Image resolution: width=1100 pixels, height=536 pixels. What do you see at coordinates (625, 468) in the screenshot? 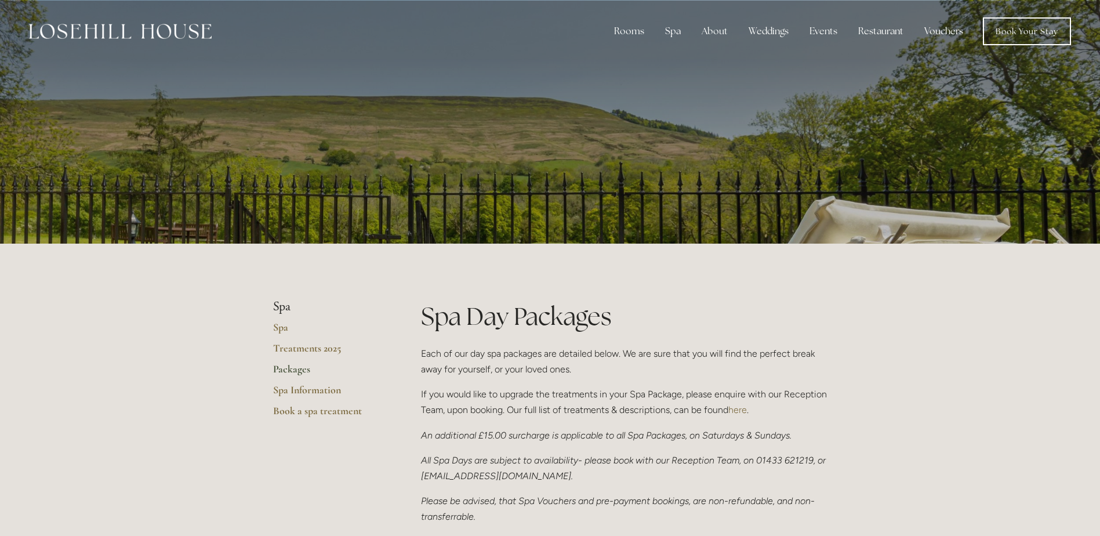
I see `em: All Spa Days are subject to availability- please book with our Reception Team, on 01433 621219, o...` at bounding box center [625, 468].